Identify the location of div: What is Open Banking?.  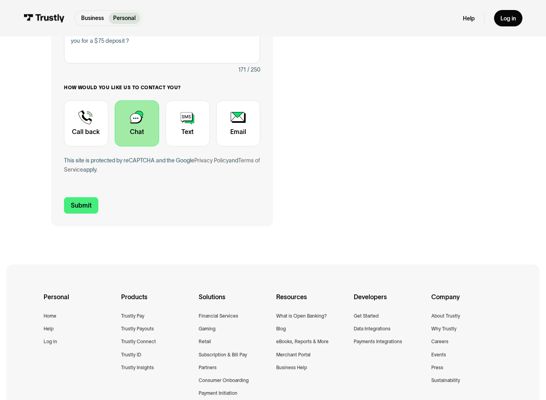
(301, 316).